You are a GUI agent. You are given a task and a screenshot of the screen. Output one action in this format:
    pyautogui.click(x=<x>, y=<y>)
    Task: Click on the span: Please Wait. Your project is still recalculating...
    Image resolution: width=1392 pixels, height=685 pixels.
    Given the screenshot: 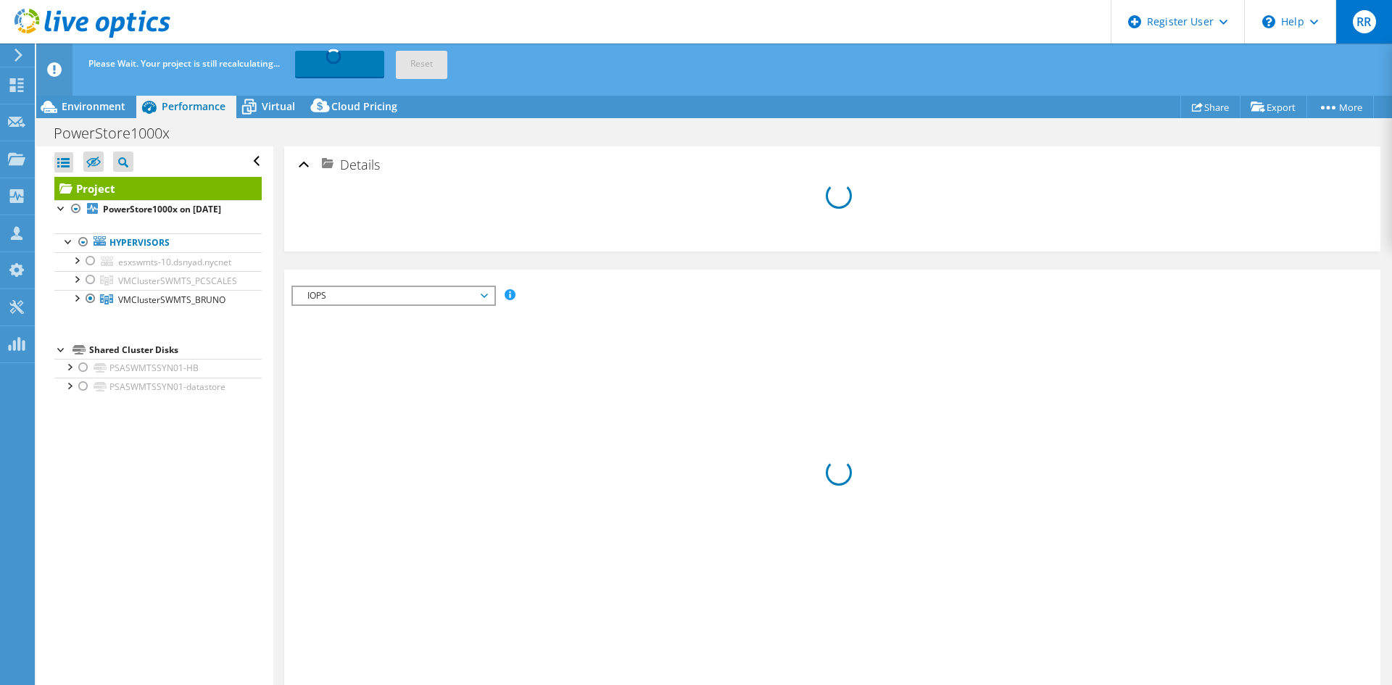 What is the action you would take?
    pyautogui.click(x=184, y=63)
    